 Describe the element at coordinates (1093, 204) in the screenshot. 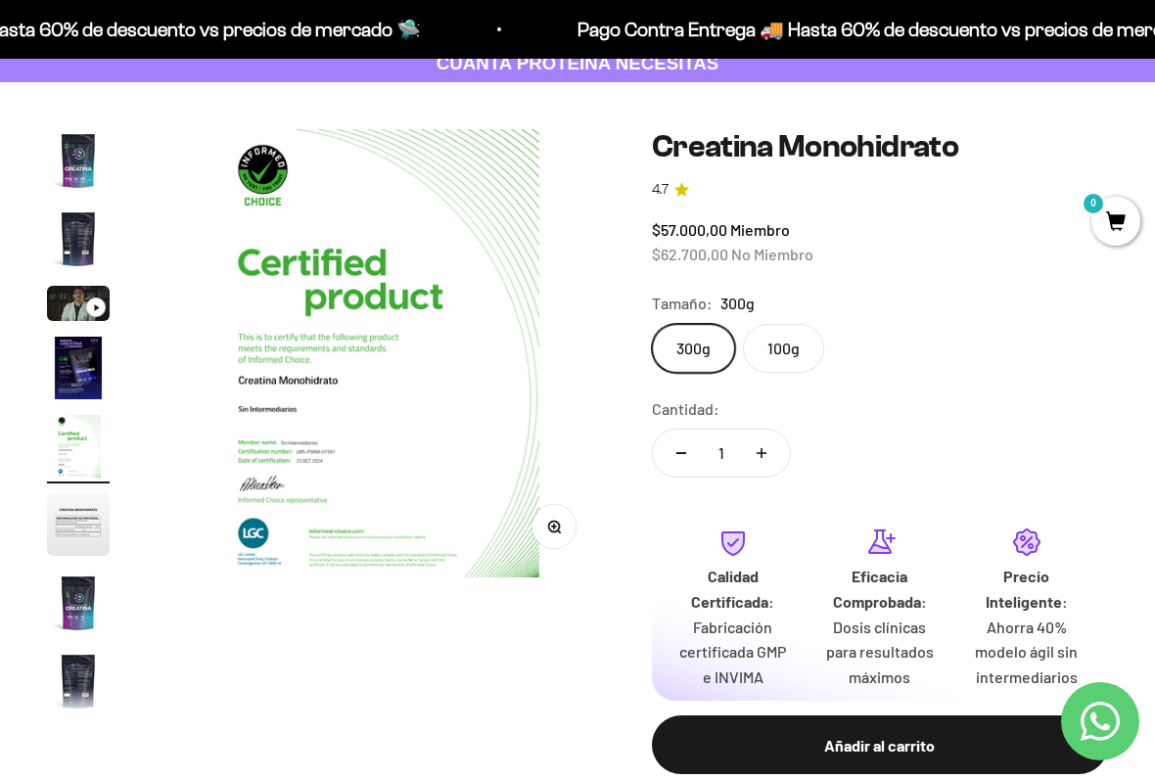

I see `mark: 0` at that location.